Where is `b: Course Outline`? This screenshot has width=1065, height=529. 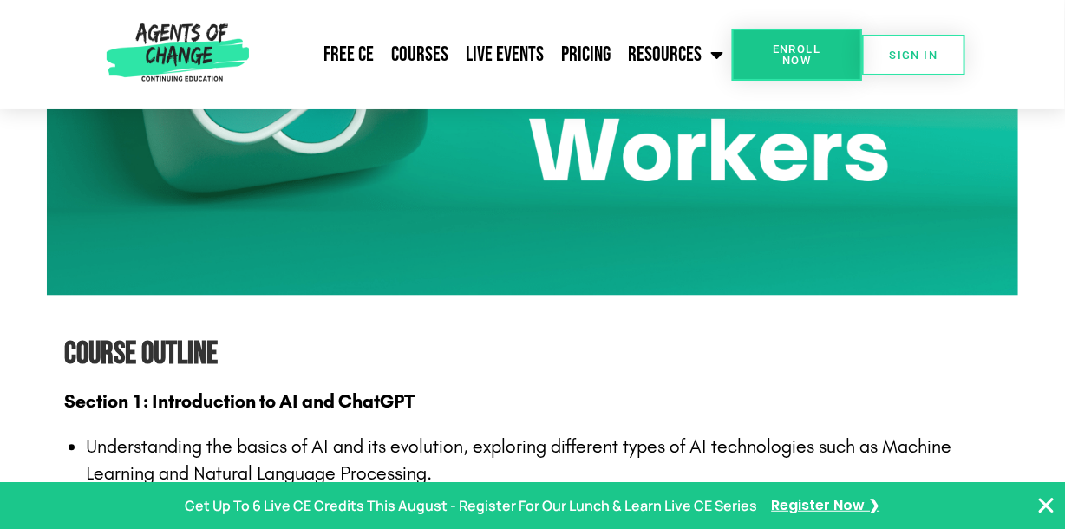
b: Course Outline is located at coordinates (140, 354).